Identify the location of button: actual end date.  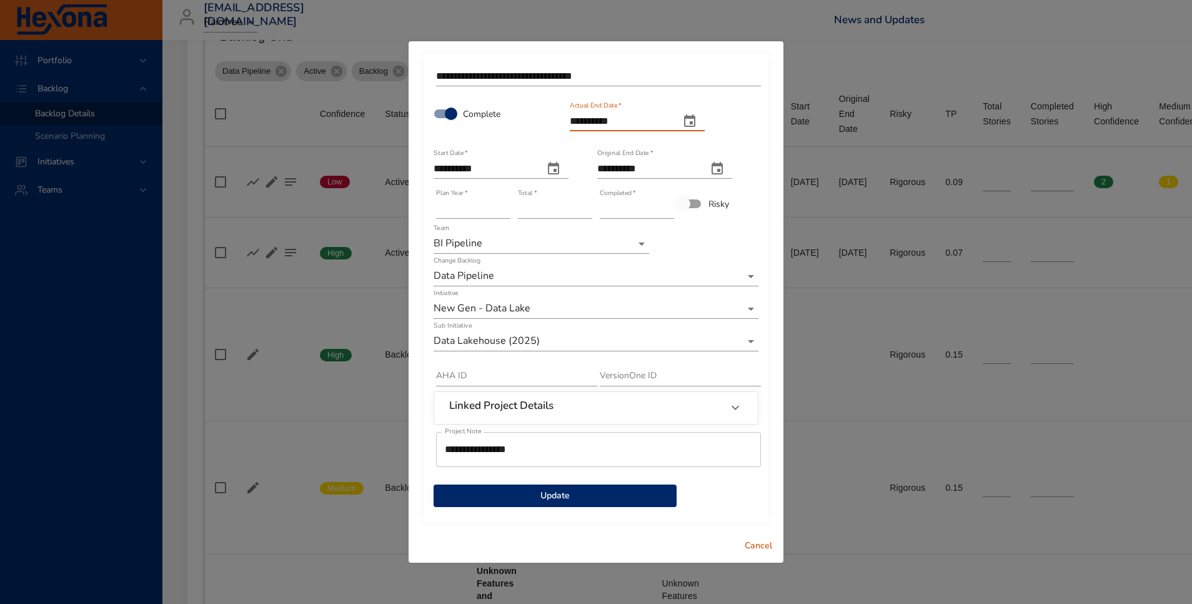
(690, 121).